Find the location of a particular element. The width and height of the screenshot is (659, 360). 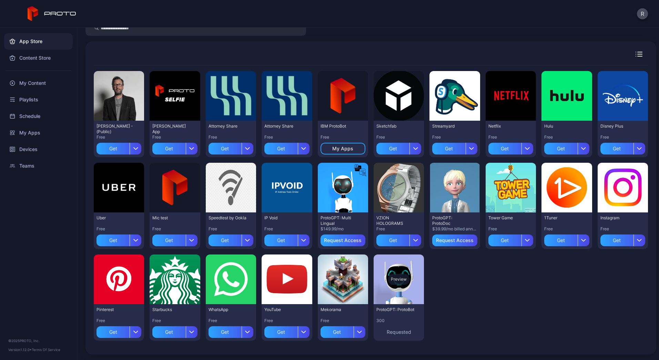

div: Devices is located at coordinates (38, 149).